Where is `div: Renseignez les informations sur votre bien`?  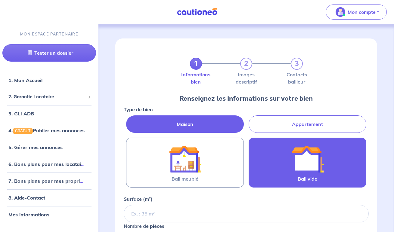 div: Renseignez les informations sur votre bien is located at coordinates (246, 99).